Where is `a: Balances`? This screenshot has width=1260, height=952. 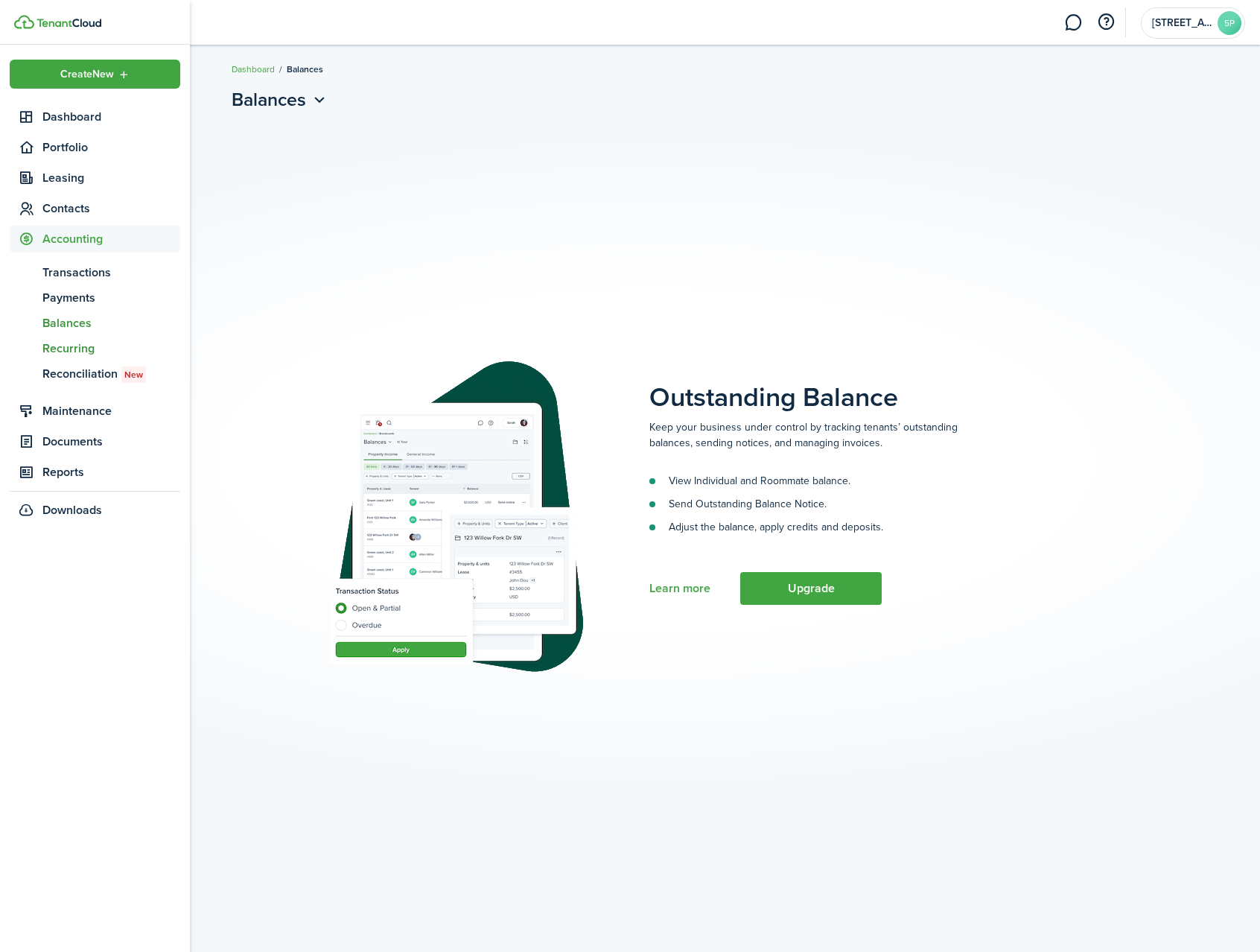 a: Balances is located at coordinates (95, 323).